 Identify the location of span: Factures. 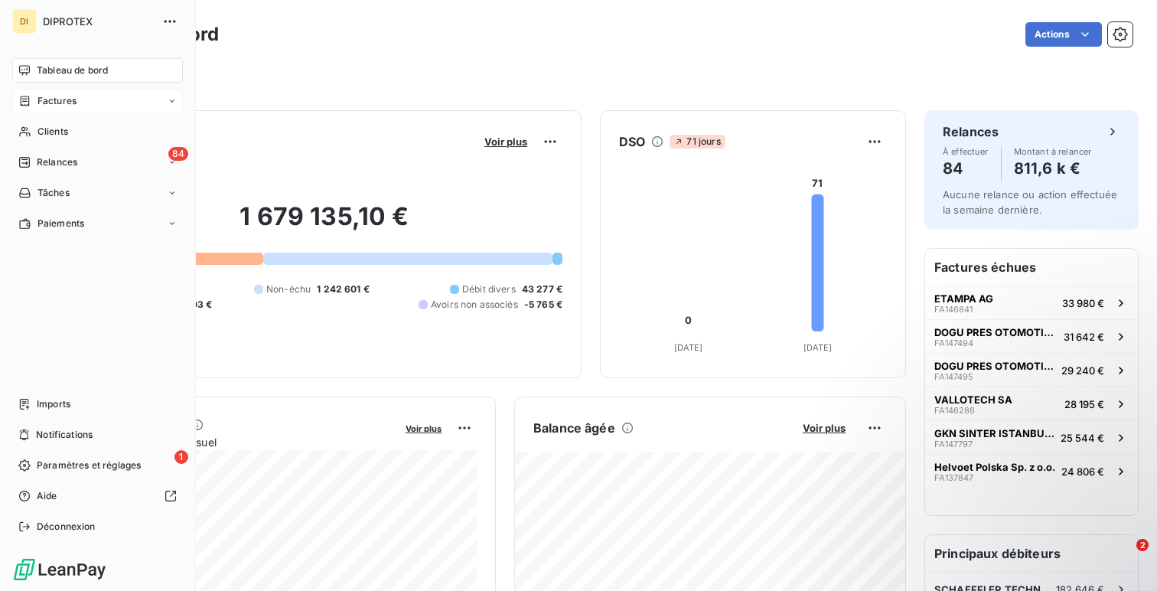
(57, 101).